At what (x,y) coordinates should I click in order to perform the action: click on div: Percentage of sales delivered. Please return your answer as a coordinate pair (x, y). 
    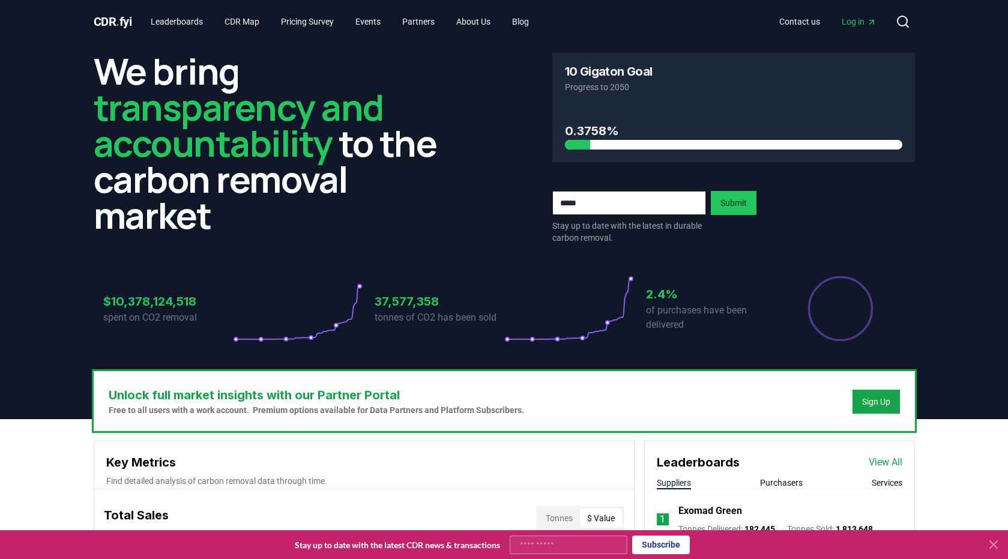
    Looking at the image, I should click on (840, 308).